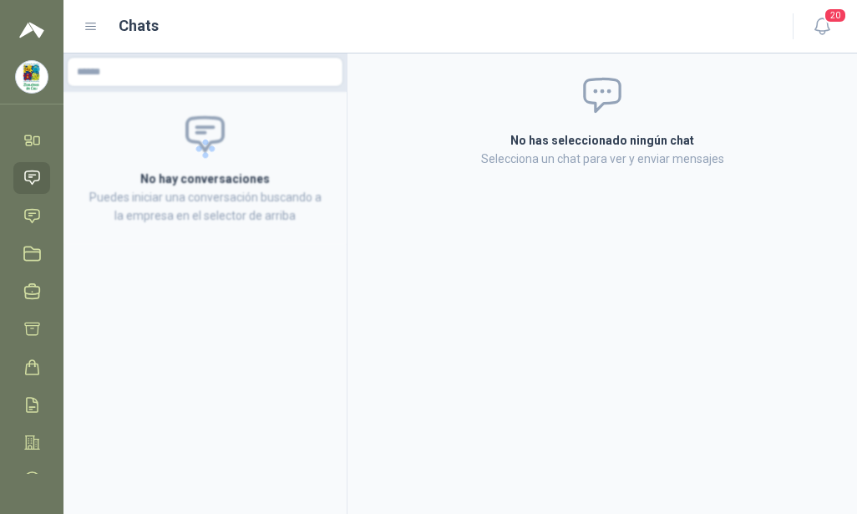  Describe the element at coordinates (602, 159) in the screenshot. I see `p: Selecciona un chat para ver y enviar mensajes` at that location.